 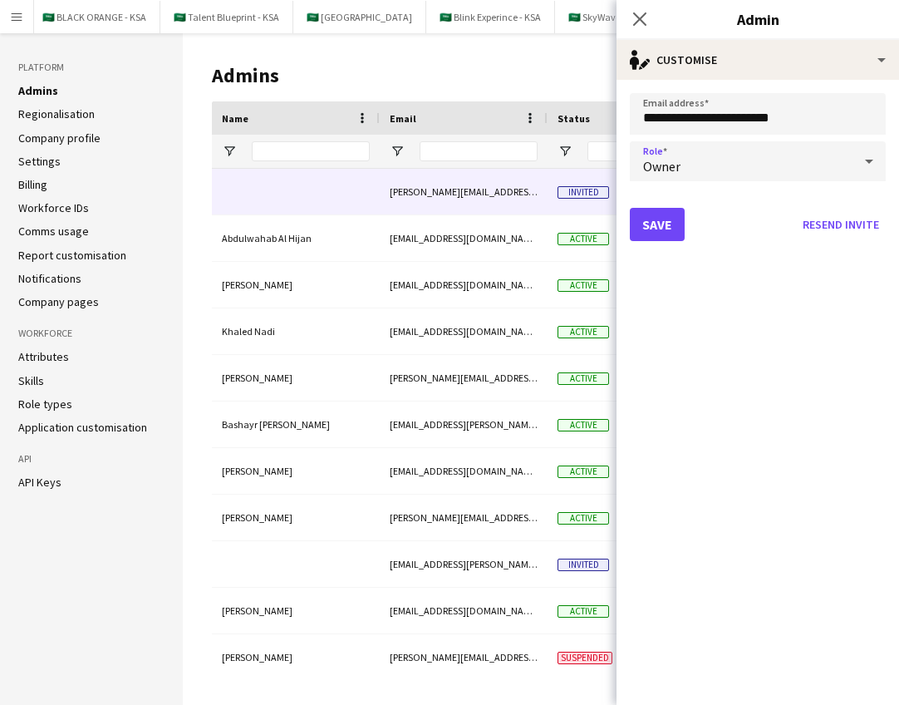 What do you see at coordinates (758, 60) in the screenshot?
I see `div: Customise` at bounding box center [758, 60].